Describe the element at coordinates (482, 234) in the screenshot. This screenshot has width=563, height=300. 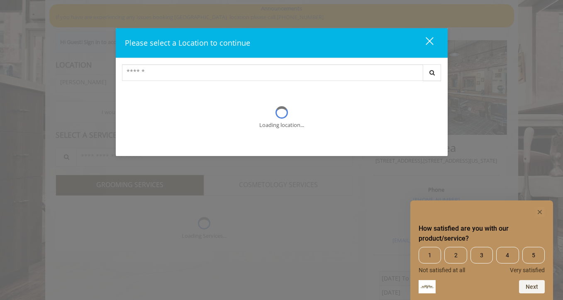
I see `h2: How satisfied are you with our product/service? Select an option from 1 to 5, with 1 being Not sa...` at that location.